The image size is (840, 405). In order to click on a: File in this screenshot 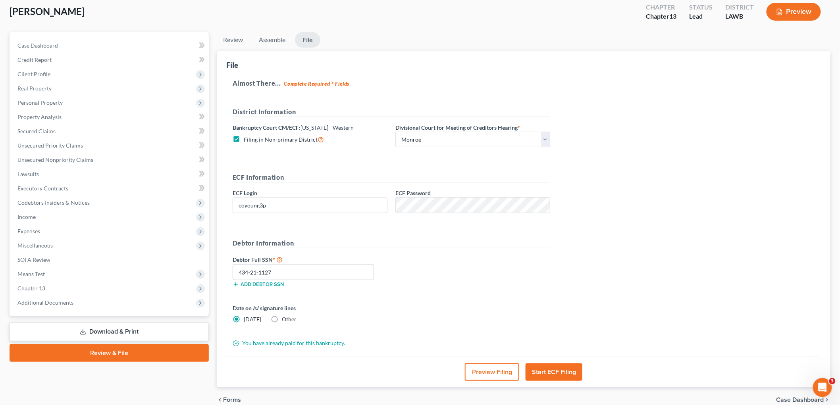, I will do `click(308, 40)`.